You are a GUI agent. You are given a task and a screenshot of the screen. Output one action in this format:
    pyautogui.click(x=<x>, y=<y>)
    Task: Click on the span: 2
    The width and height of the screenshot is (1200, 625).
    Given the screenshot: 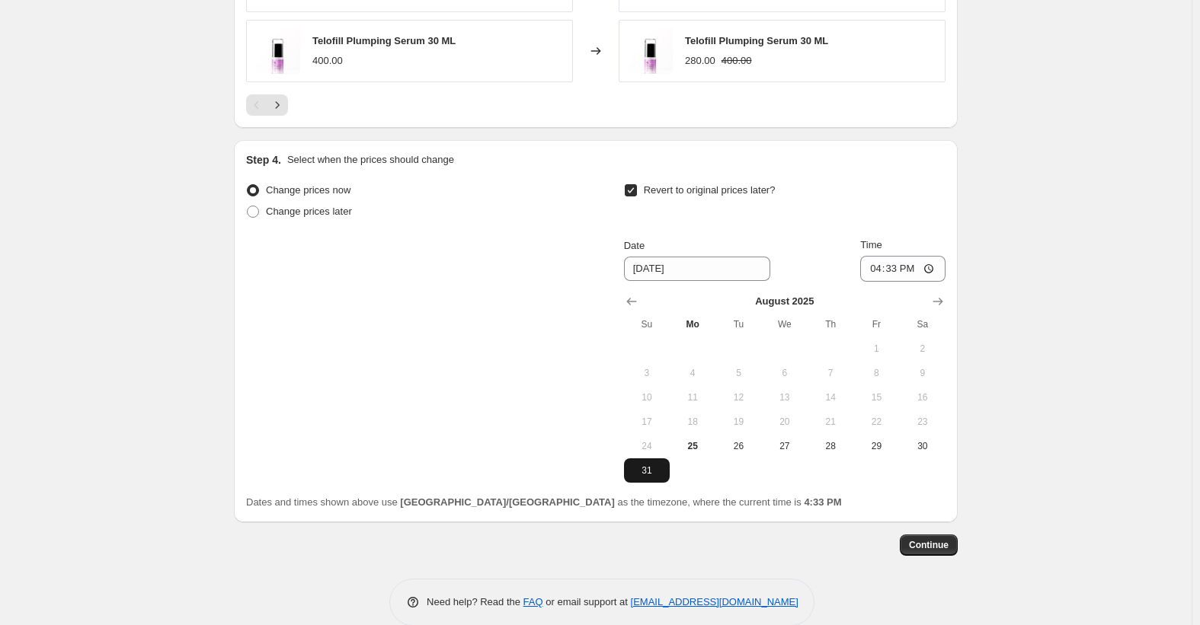 What is the action you would take?
    pyautogui.click(x=922, y=349)
    